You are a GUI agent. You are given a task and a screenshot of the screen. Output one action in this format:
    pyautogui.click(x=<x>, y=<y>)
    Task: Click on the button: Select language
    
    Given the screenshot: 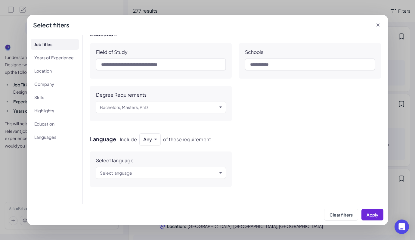 What is the action you would take?
    pyautogui.click(x=158, y=173)
    